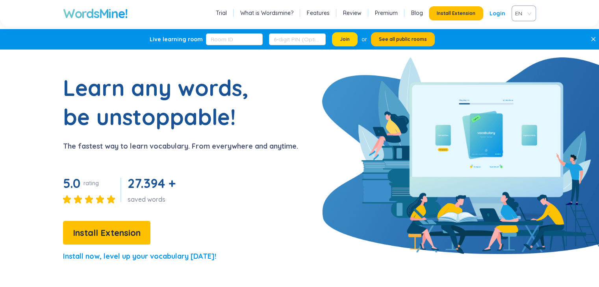 Image resolution: width=599 pixels, height=287 pixels. I want to click on span: See all public rooms, so click(403, 39).